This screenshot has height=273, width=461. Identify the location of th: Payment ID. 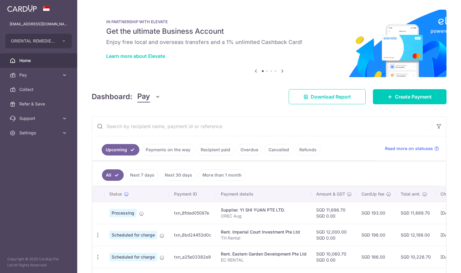
(193, 194).